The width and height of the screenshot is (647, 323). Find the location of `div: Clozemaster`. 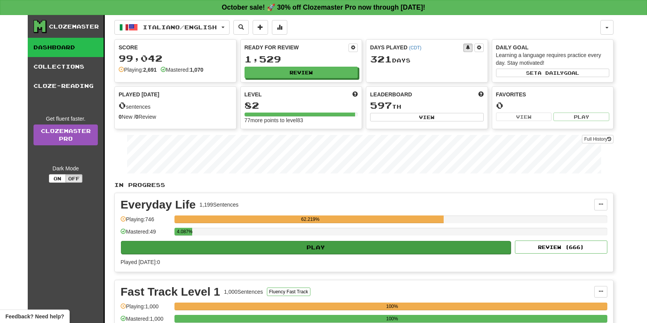

div: Clozemaster is located at coordinates (74, 27).